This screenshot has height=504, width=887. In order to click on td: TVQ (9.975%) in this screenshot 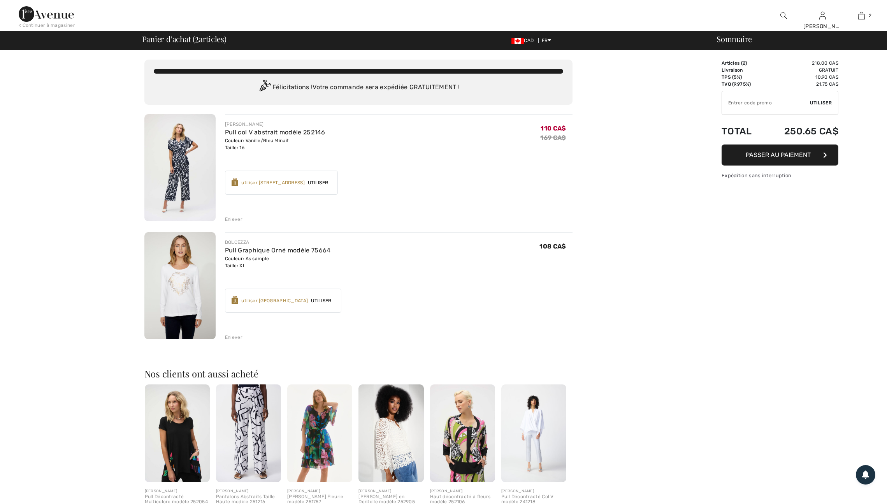, I will do `click(742, 84)`.